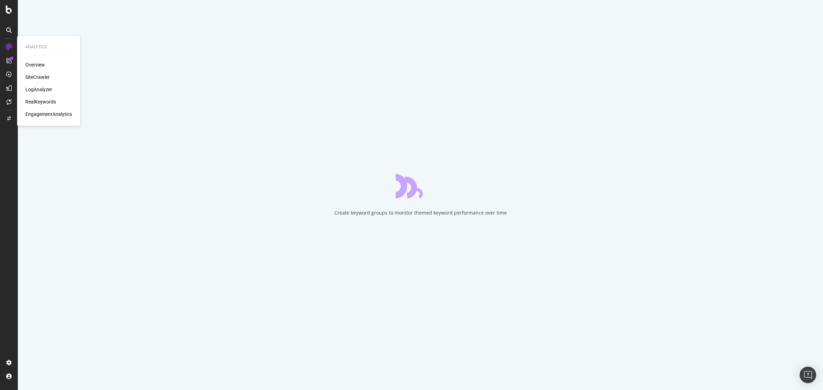  I want to click on div: SiteCrawler, so click(37, 77).